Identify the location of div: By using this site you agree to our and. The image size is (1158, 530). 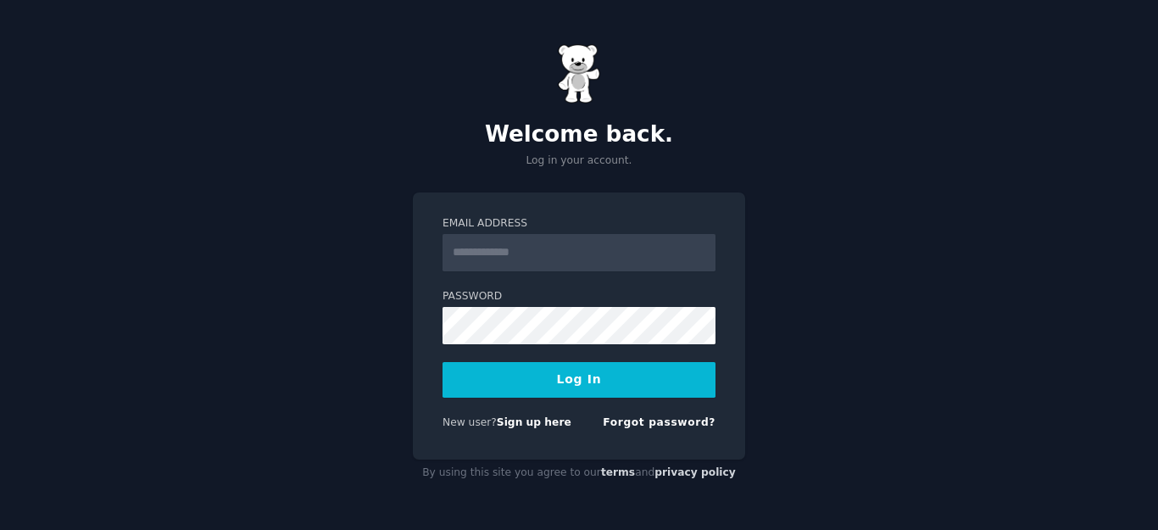
(579, 473).